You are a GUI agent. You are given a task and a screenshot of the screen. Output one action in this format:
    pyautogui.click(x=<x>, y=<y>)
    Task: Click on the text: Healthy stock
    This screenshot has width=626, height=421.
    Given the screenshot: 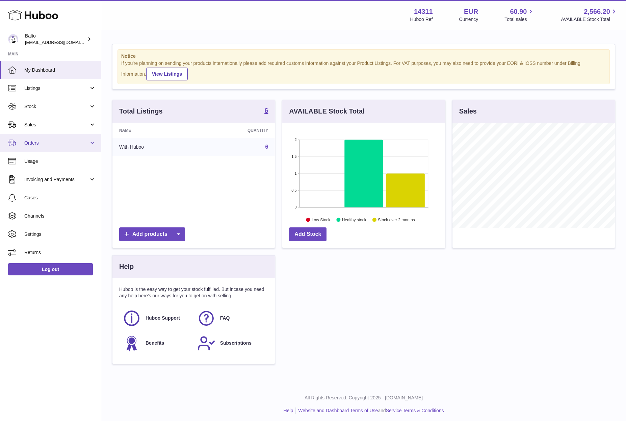 What is the action you would take?
    pyautogui.click(x=354, y=220)
    